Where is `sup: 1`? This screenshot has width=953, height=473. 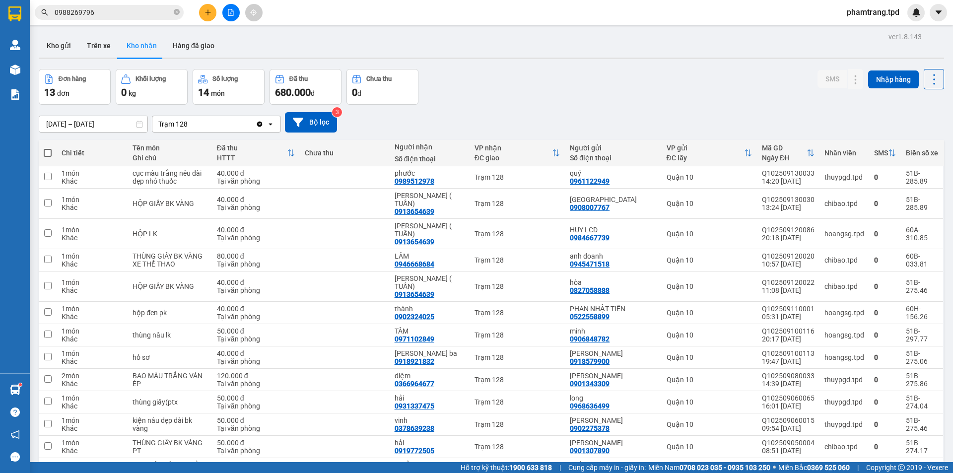
sup: 1 is located at coordinates (20, 385).